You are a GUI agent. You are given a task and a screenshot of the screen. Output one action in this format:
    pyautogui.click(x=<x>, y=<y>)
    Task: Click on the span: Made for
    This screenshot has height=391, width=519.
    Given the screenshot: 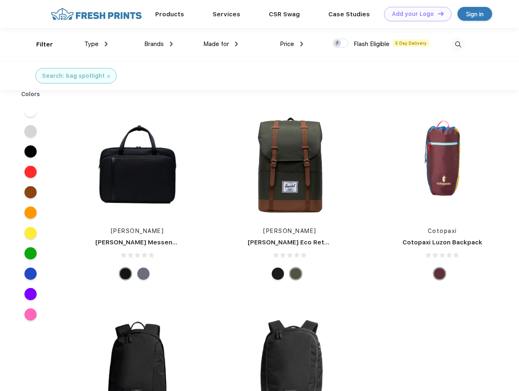 What is the action you would take?
    pyautogui.click(x=216, y=44)
    